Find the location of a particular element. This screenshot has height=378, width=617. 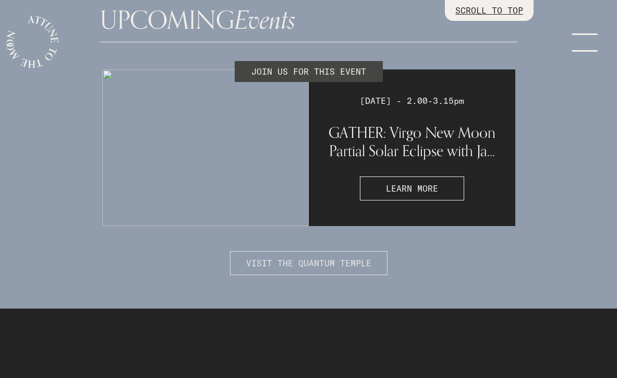

div: JOIN US FOR THIS EVENT is located at coordinates (309, 71).